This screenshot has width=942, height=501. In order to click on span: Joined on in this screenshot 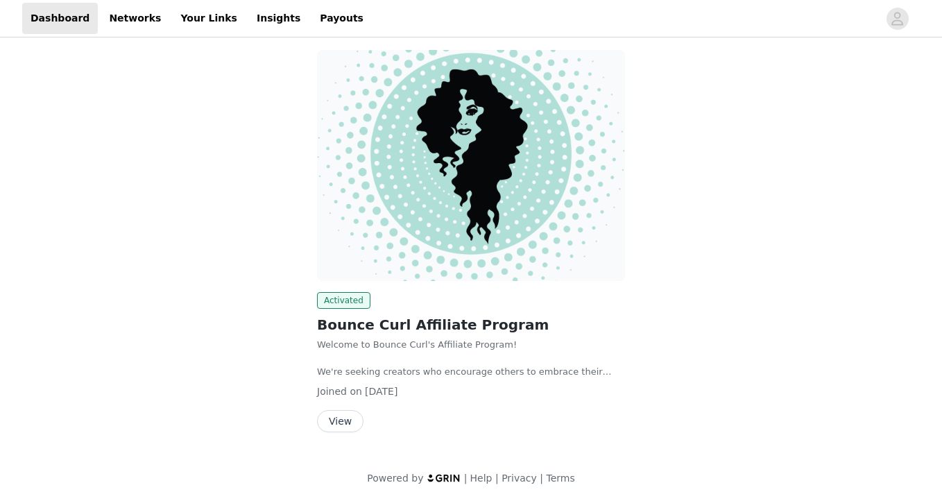, I will do `click(339, 391)`.